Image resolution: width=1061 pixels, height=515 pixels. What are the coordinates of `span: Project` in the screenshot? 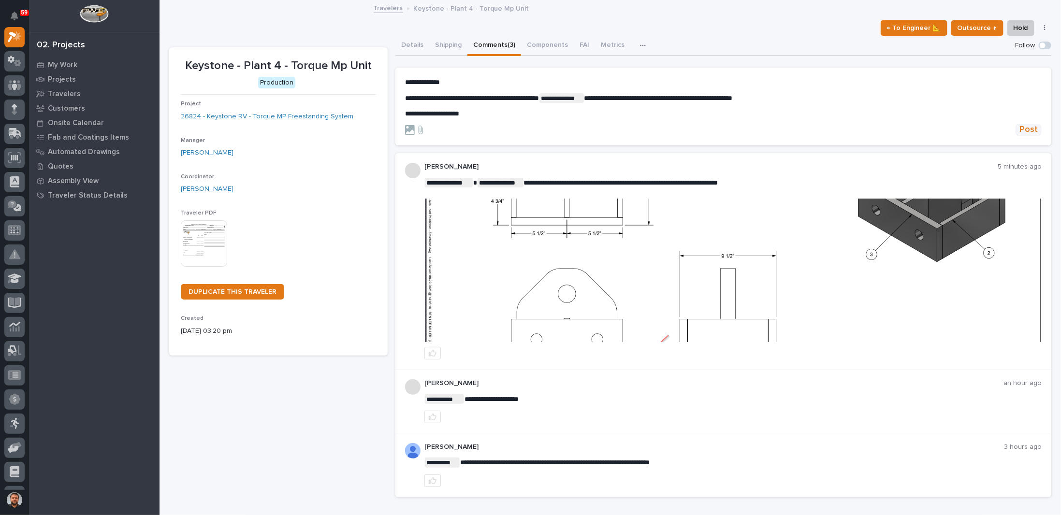 It's located at (191, 104).